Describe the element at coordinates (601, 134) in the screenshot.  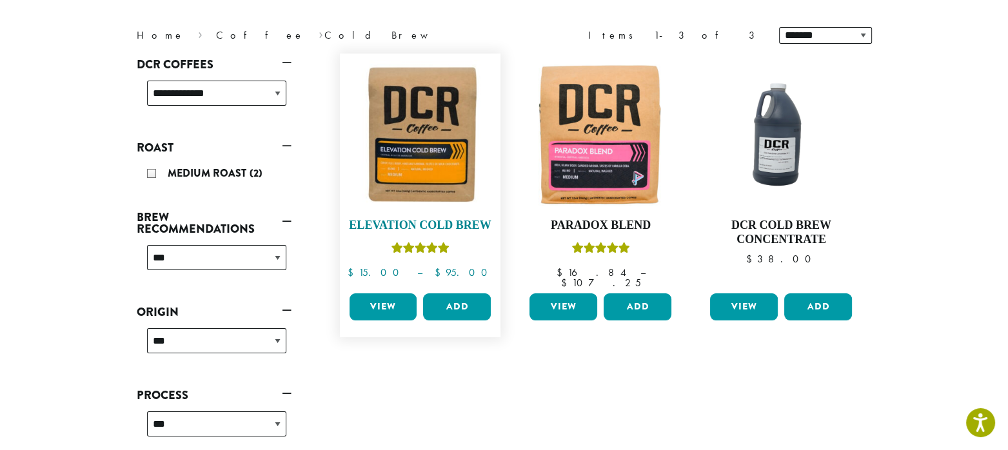
I see `img: Paradox_Blend-300x300.jpg` at that location.